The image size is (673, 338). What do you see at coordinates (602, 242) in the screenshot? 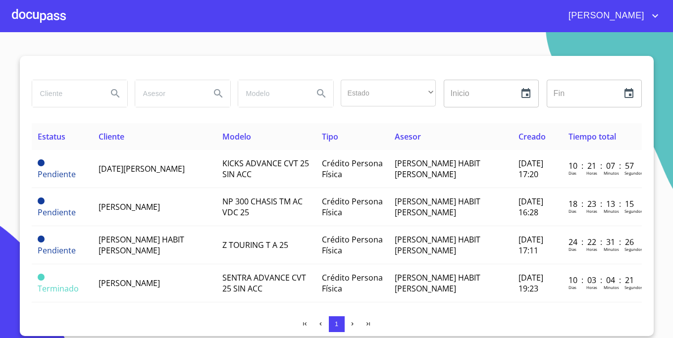
I see `p: 24 : 22 : 31 : 26` at bounding box center [602, 242].